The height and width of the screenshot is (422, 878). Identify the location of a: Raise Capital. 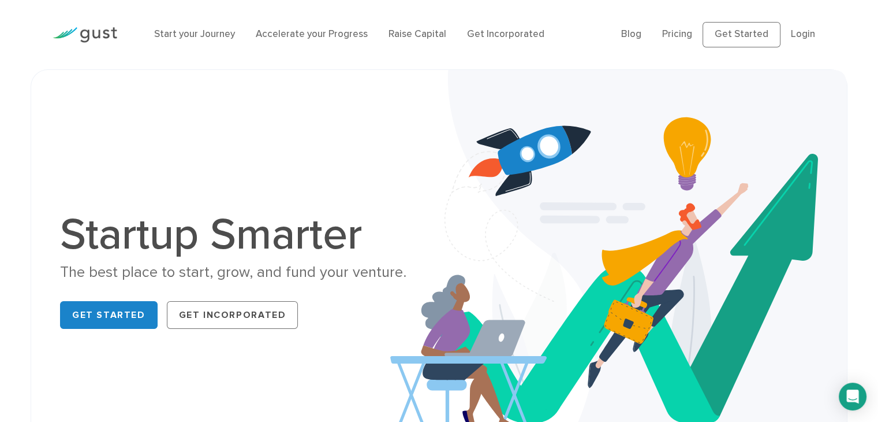
(418, 34).